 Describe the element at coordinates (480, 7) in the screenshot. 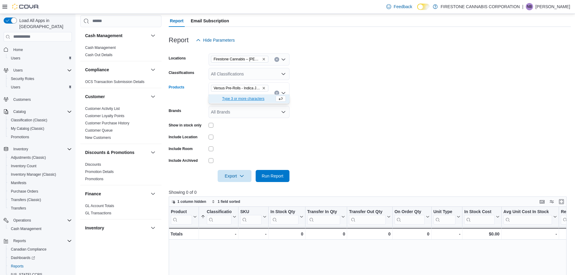

I see `p: FIRESTONE CANNABIS CORPORATION` at that location.